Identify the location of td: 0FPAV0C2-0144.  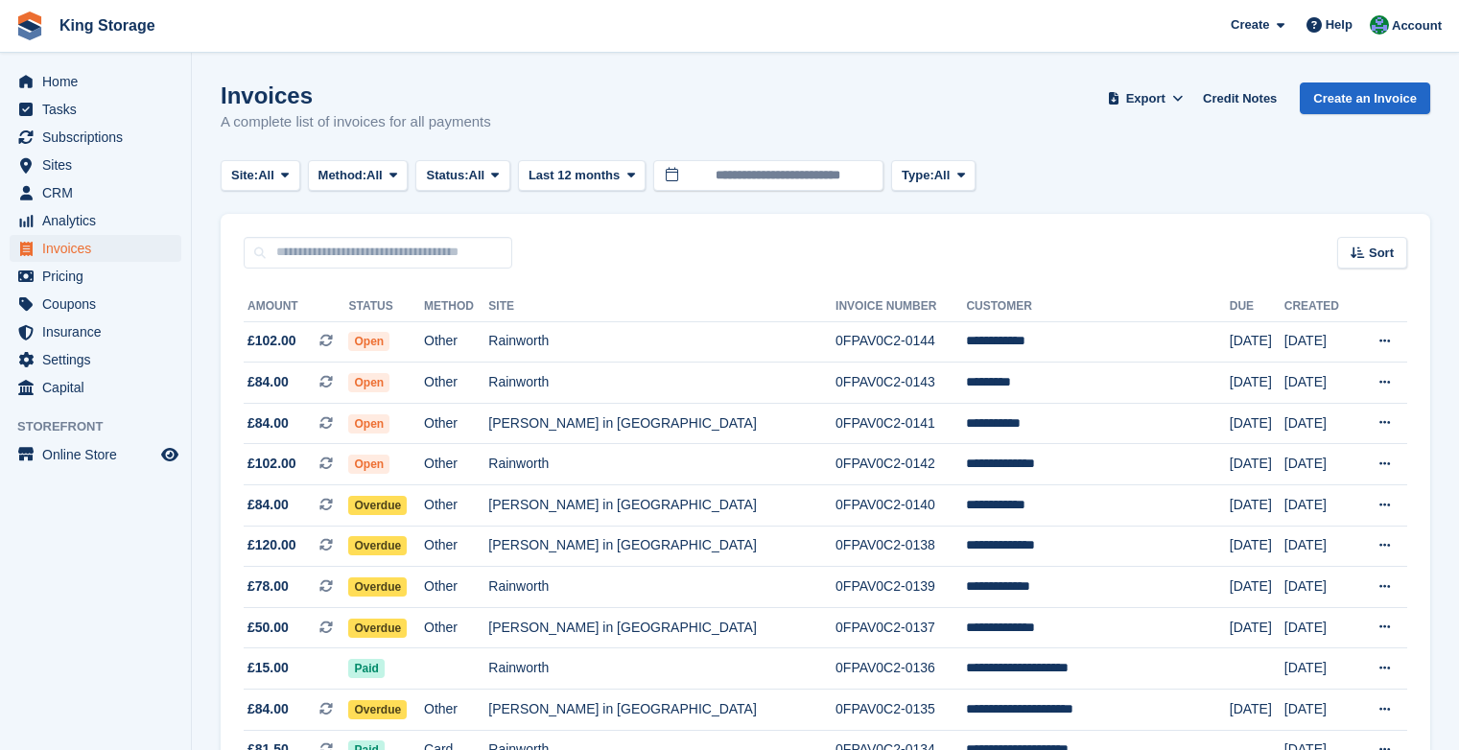
(901, 341).